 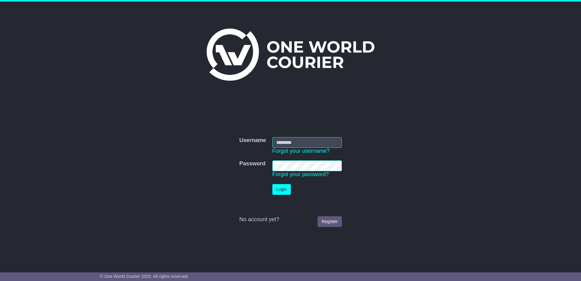 I want to click on img: One World, so click(x=290, y=55).